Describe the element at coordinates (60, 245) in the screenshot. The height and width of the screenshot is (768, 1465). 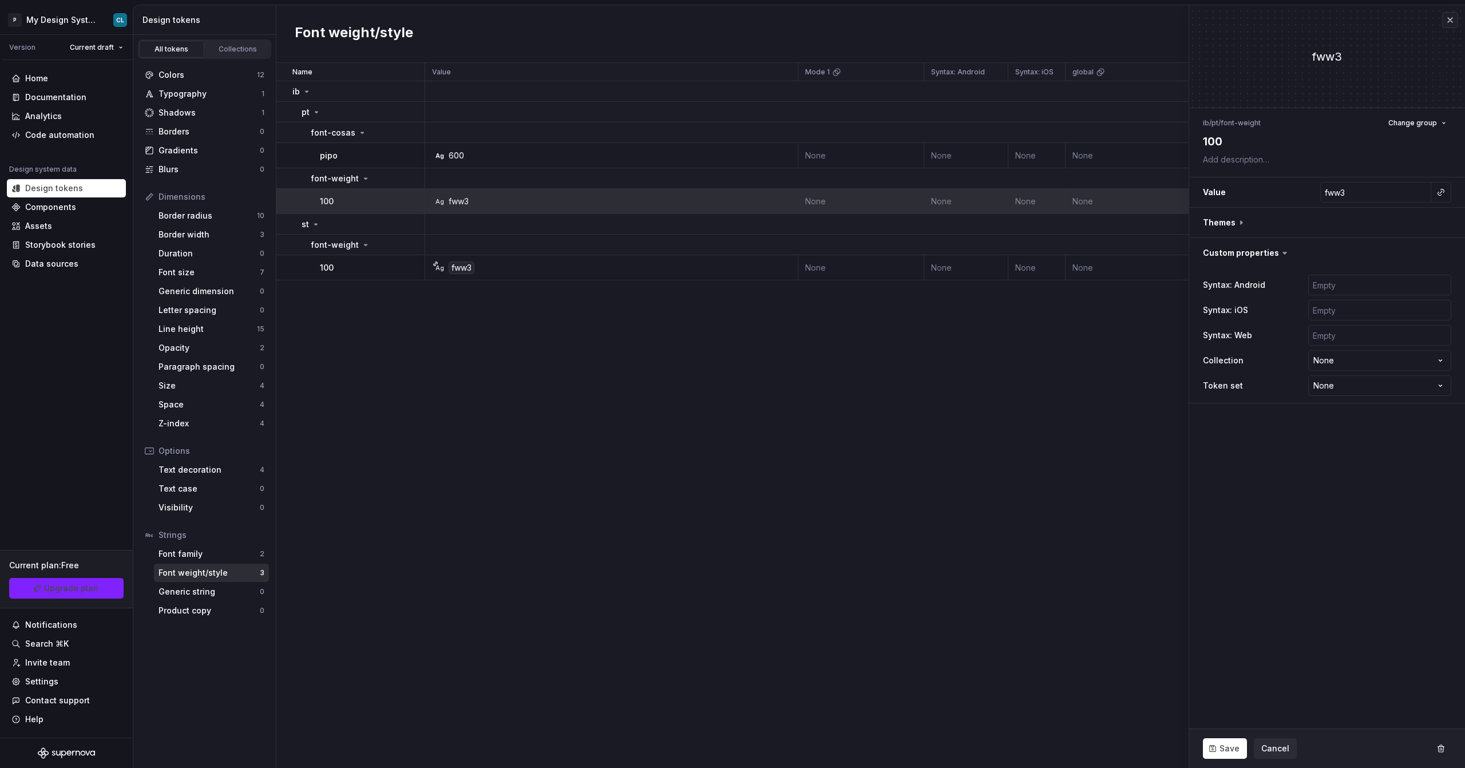
I see `div: Storybook stories` at that location.